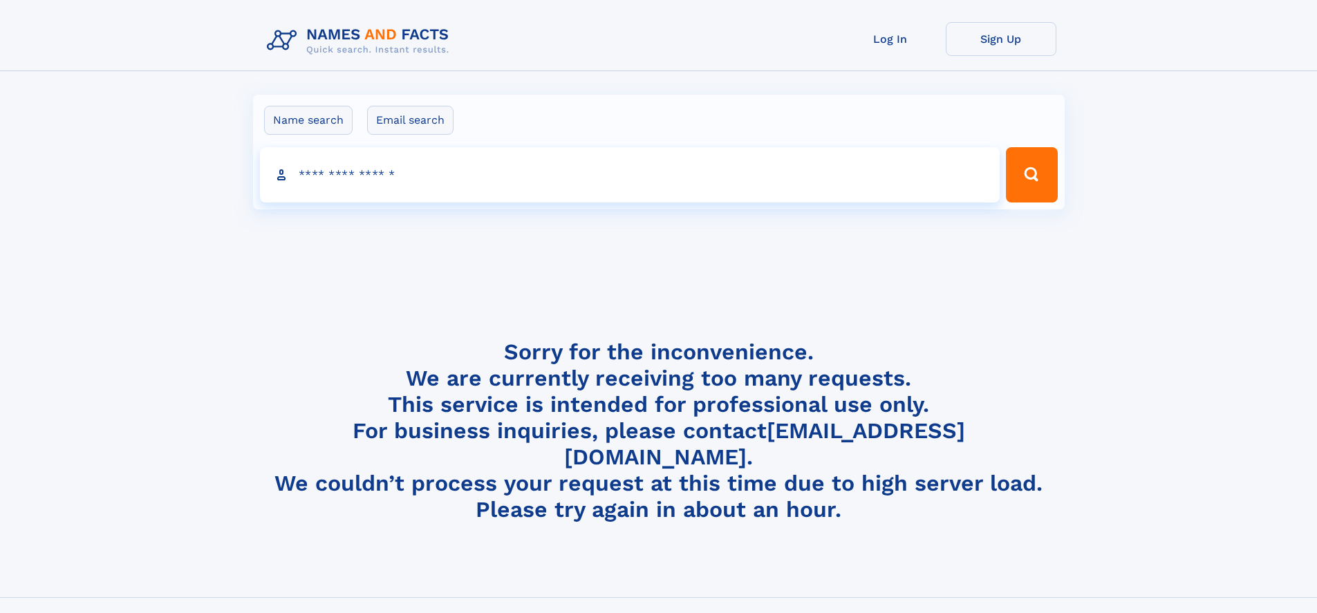  I want to click on input: search input, so click(630, 175).